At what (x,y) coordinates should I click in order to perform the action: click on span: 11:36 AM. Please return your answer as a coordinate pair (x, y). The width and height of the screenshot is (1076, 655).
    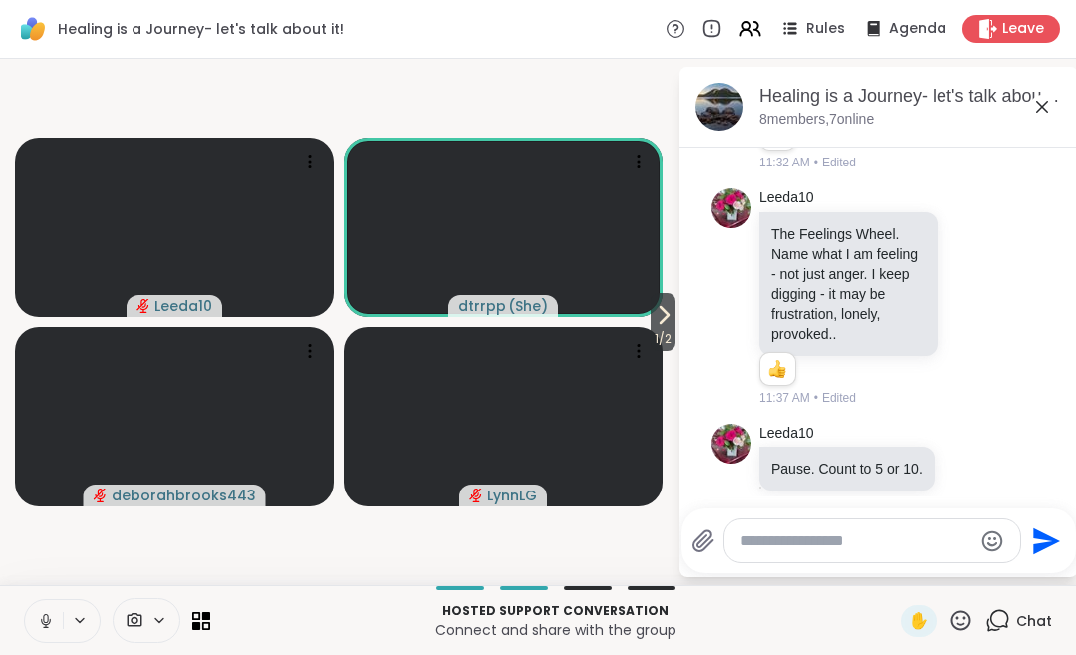
    Looking at the image, I should click on (784, 504).